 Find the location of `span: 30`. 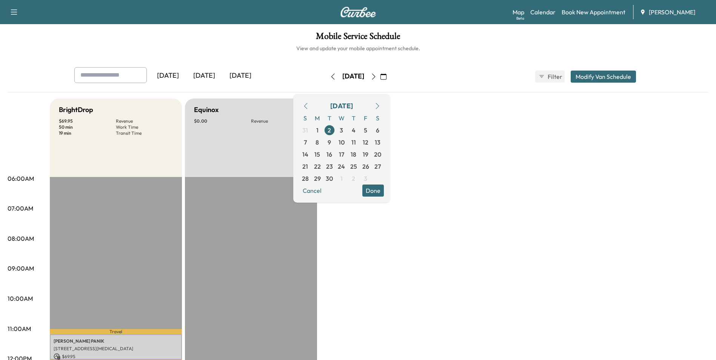

span: 30 is located at coordinates (329, 179).